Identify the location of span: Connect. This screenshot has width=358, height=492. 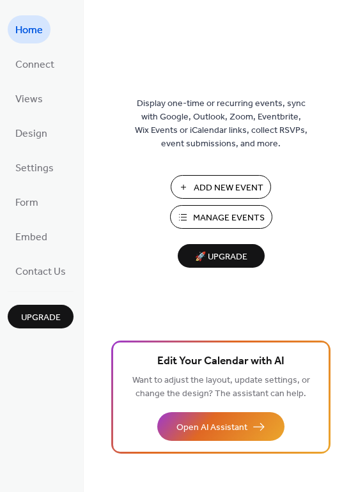
(35, 65).